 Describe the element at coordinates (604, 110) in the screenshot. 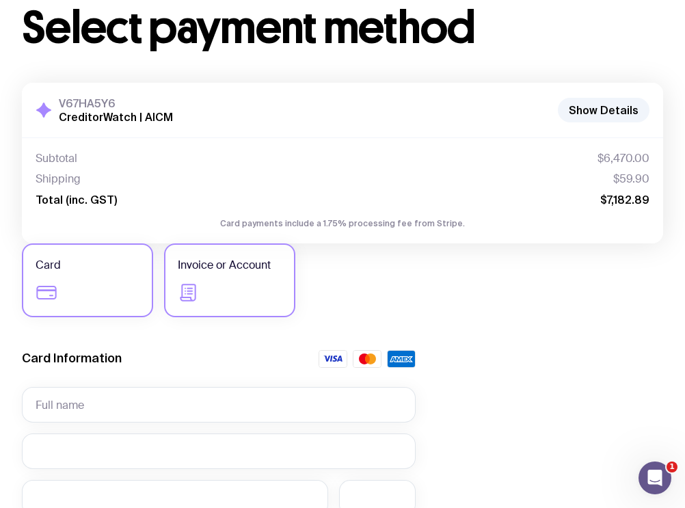

I see `button: Show Details` at that location.